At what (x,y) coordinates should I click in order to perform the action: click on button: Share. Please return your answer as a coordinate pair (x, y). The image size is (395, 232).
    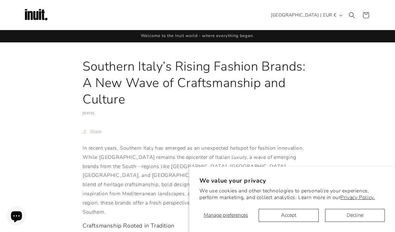
    Looking at the image, I should click on (93, 132).